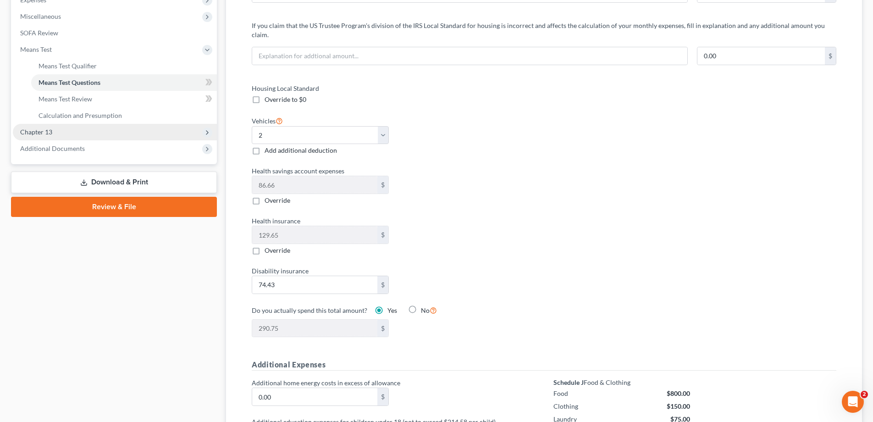  I want to click on label: Health insurance, so click(393, 220).